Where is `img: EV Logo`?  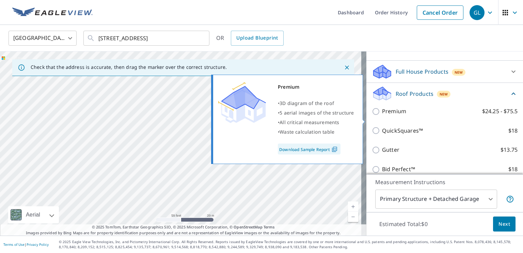 img: EV Logo is located at coordinates (52, 13).